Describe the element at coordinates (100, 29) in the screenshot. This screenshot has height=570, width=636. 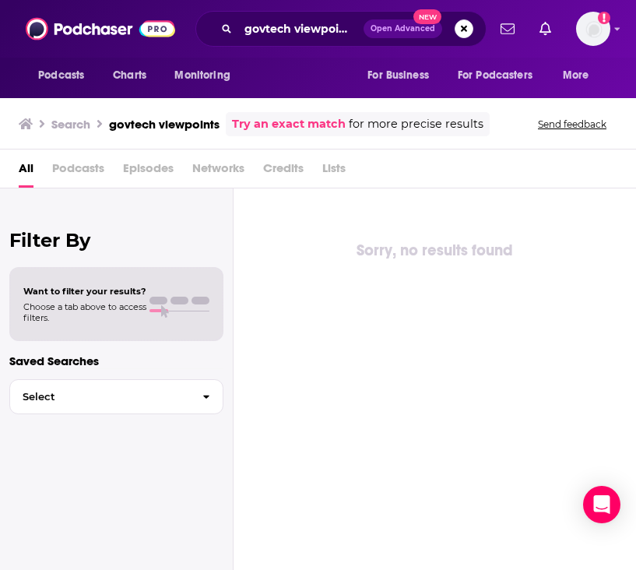
I see `a: Podchaser - Follow, Share and Rate Podcasts` at that location.